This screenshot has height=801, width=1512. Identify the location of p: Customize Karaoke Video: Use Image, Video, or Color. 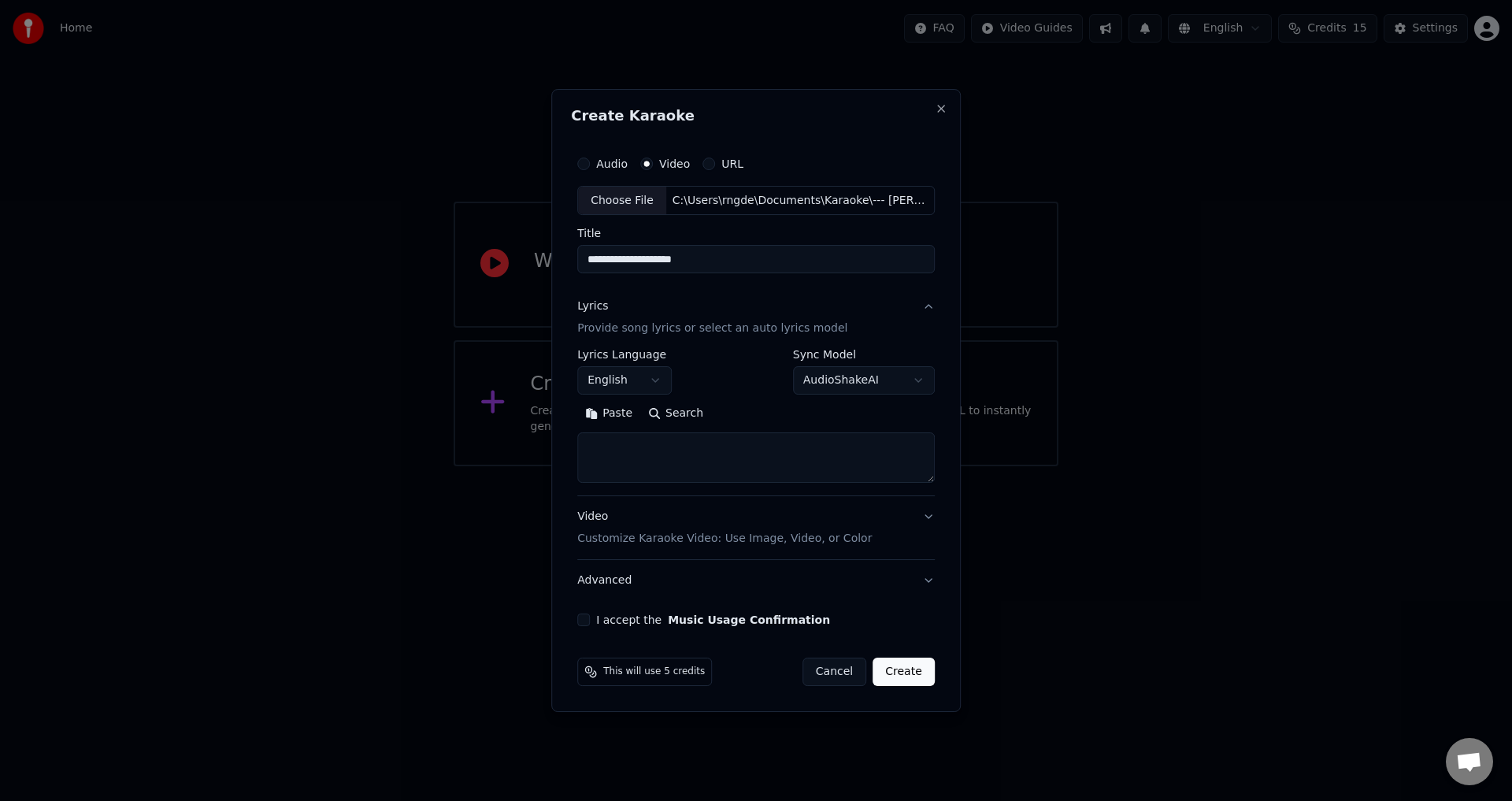
(724, 539).